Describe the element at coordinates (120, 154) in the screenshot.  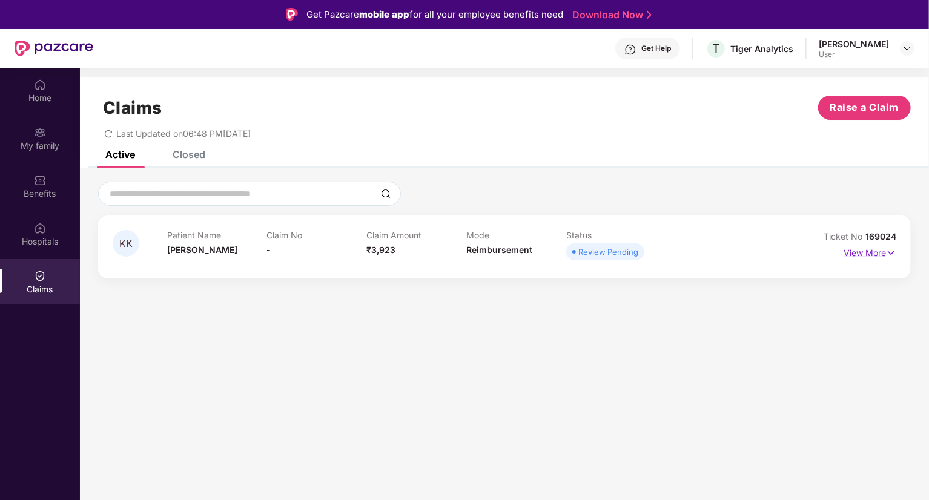
I see `div: Active` at that location.